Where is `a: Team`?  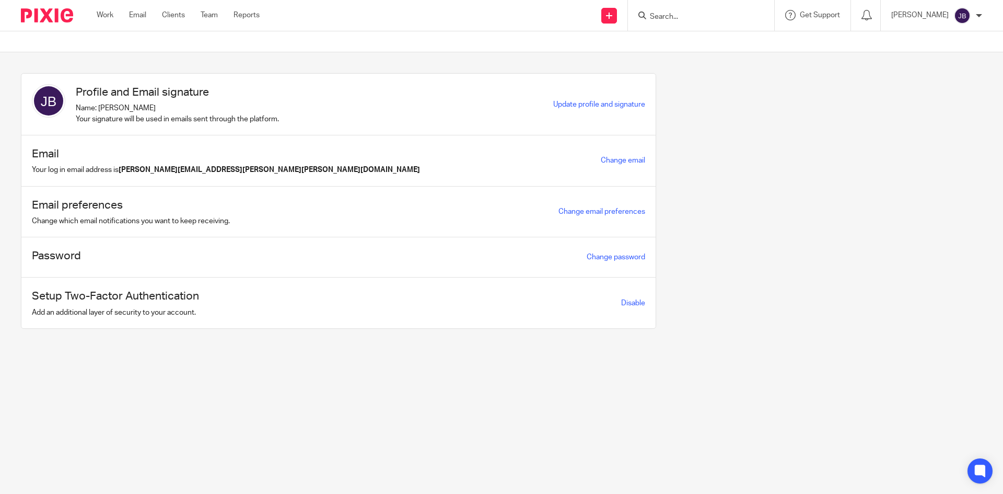 a: Team is located at coordinates (209, 15).